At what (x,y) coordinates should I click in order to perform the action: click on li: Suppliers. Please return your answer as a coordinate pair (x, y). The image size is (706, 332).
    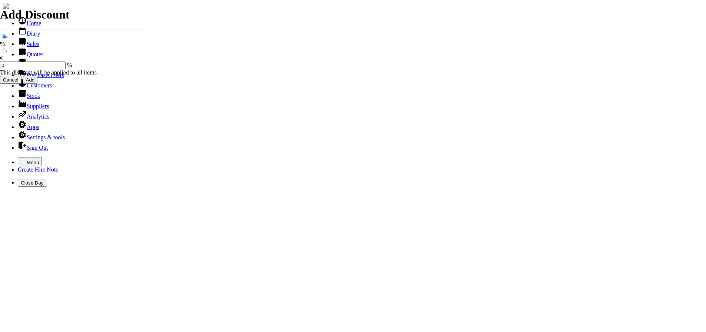
    Looking at the image, I should click on (360, 104).